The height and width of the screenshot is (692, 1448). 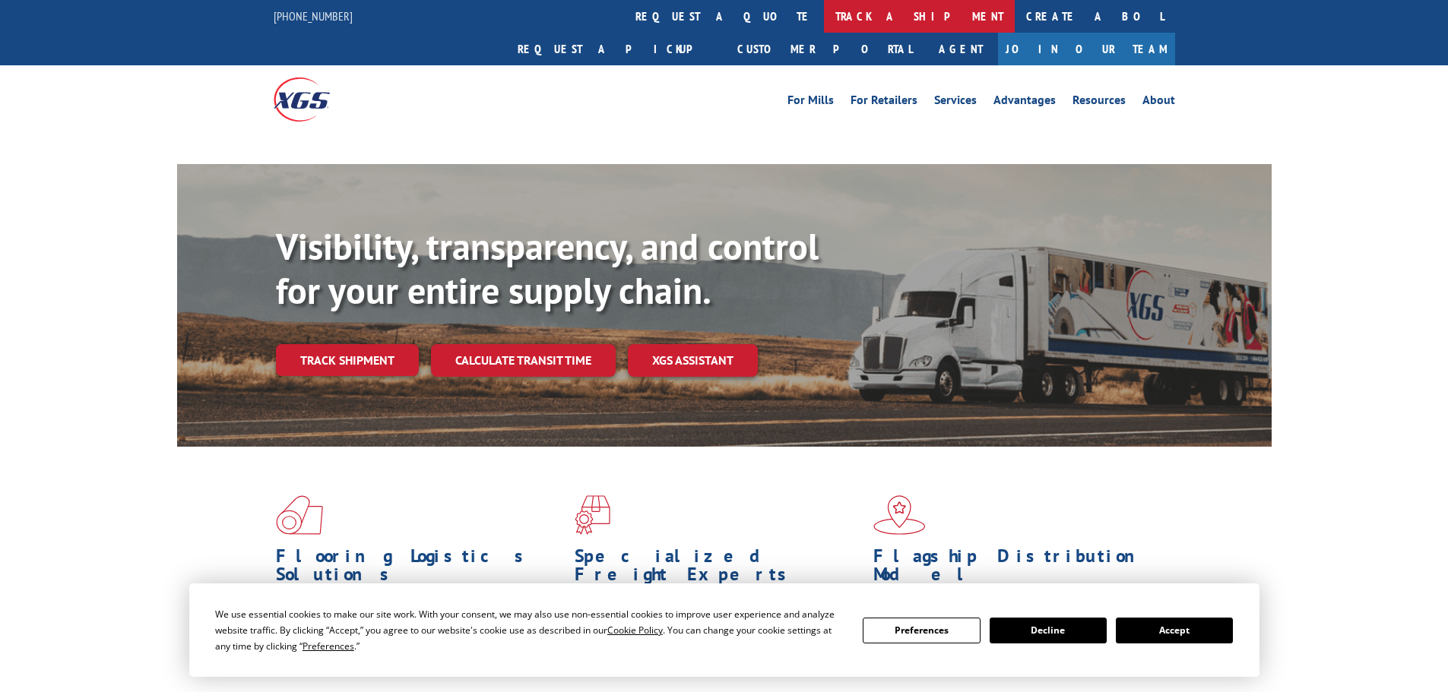 What do you see at coordinates (1099, 103) in the screenshot?
I see `a: Resources` at bounding box center [1099, 103].